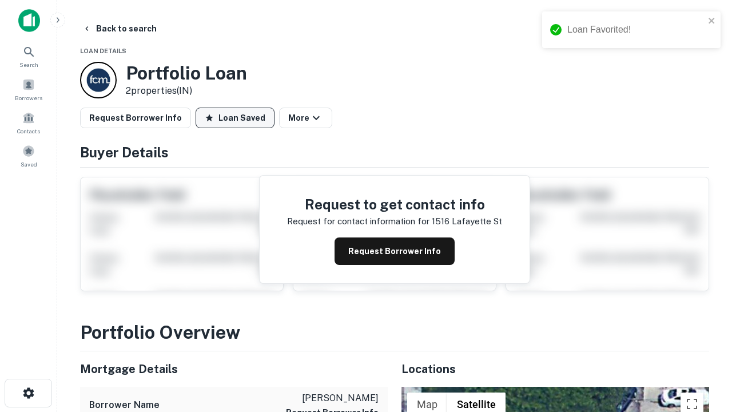 This screenshot has height=412, width=732. What do you see at coordinates (29, 98) in the screenshot?
I see `span: Borrowers` at bounding box center [29, 98].